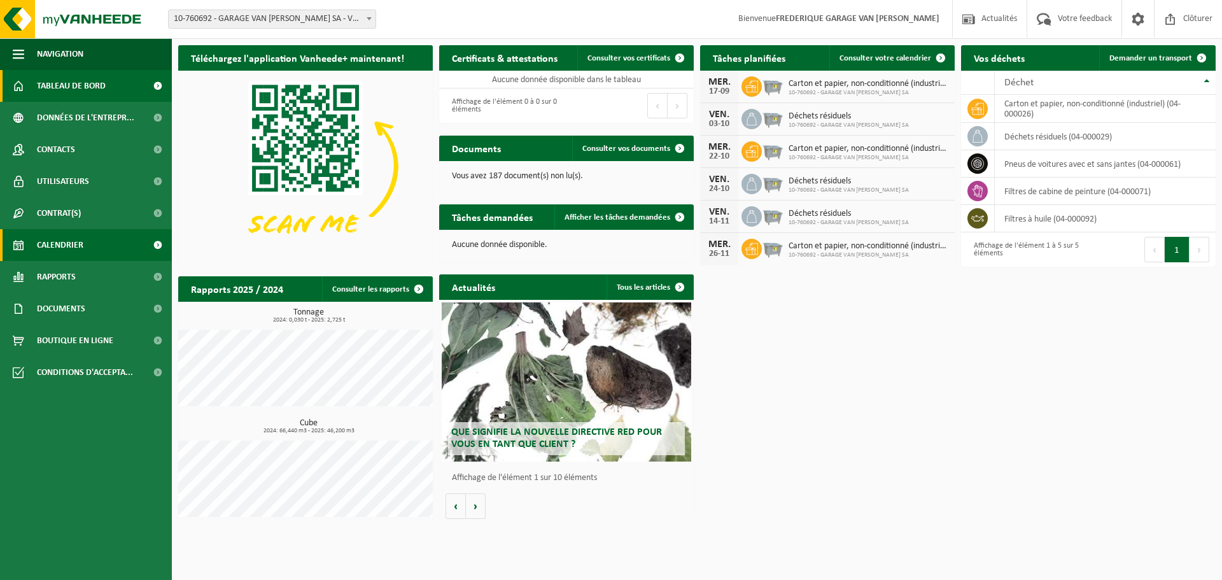 The image size is (1222, 580). What do you see at coordinates (473, 286) in the screenshot?
I see `h2: Actualités` at bounding box center [473, 286].